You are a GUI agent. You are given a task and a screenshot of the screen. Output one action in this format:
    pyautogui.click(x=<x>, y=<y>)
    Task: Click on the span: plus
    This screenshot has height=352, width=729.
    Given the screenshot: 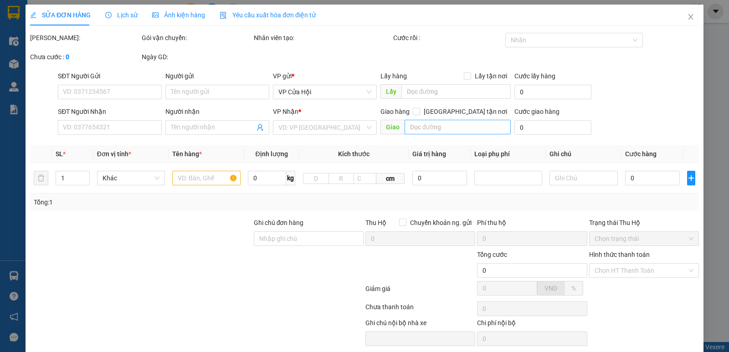 What is the action you would take?
    pyautogui.click(x=691, y=178)
    